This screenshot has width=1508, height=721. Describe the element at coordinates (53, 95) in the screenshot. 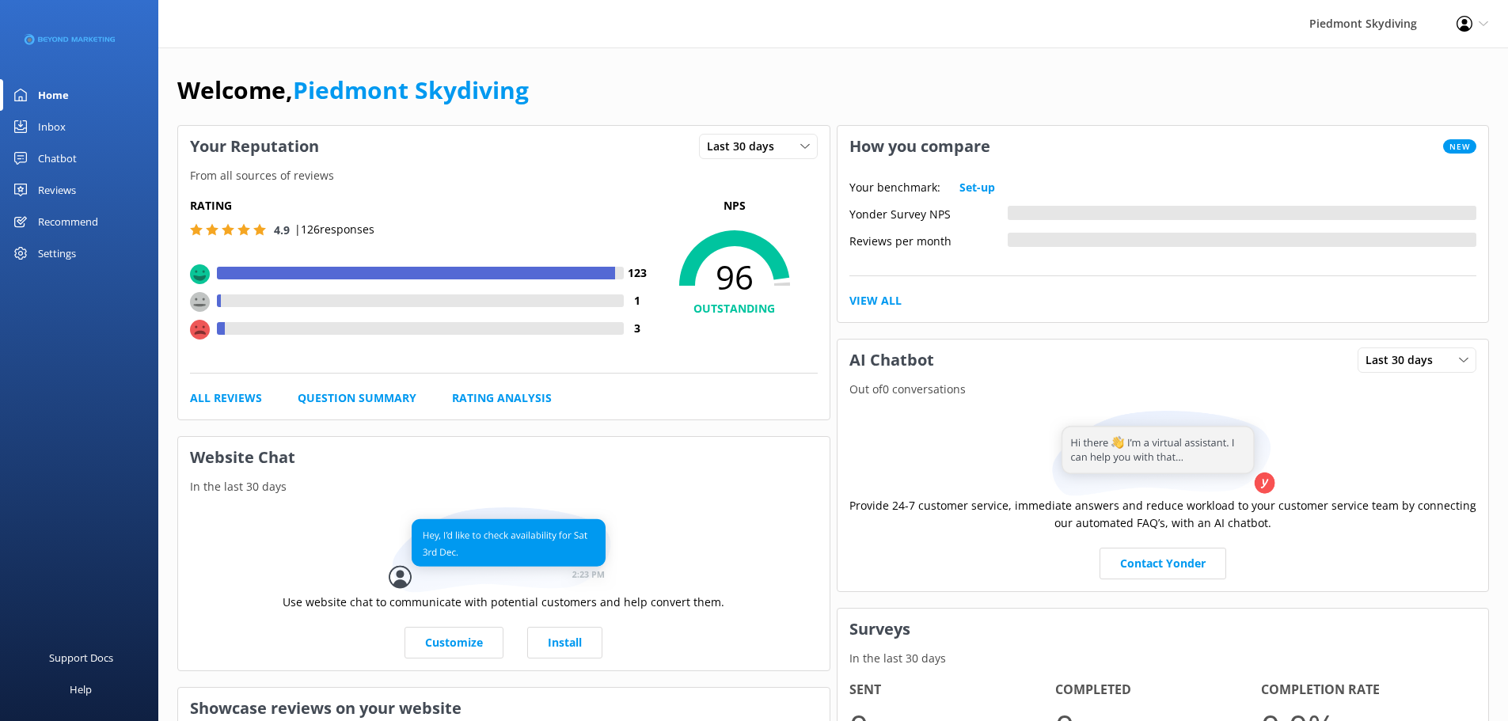

I see `div: Home` at that location.